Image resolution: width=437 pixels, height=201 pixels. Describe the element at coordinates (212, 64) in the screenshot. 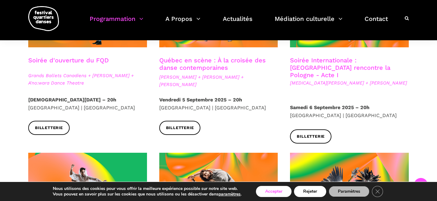

I see `a: Québec en scène : À la croisée des danse contemporaines` at that location.